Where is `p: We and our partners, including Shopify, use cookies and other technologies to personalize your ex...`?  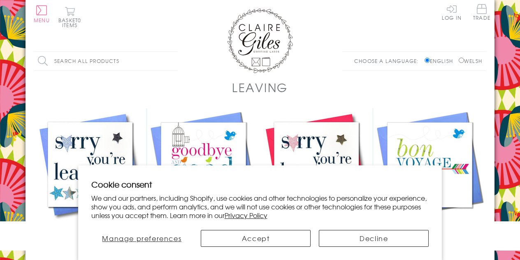 p: We and our partners, including Shopify, use cookies and other technologies to personalize your ex... is located at coordinates (260, 207).